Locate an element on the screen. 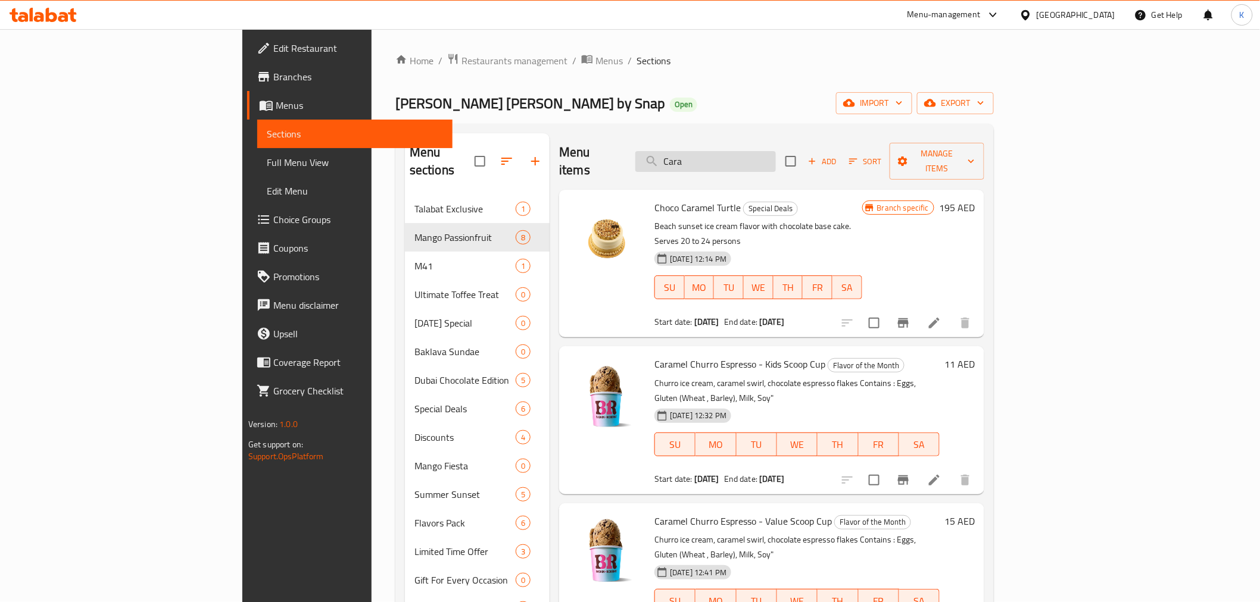 The width and height of the screenshot is (1260, 602). button: delete is located at coordinates (965, 323).